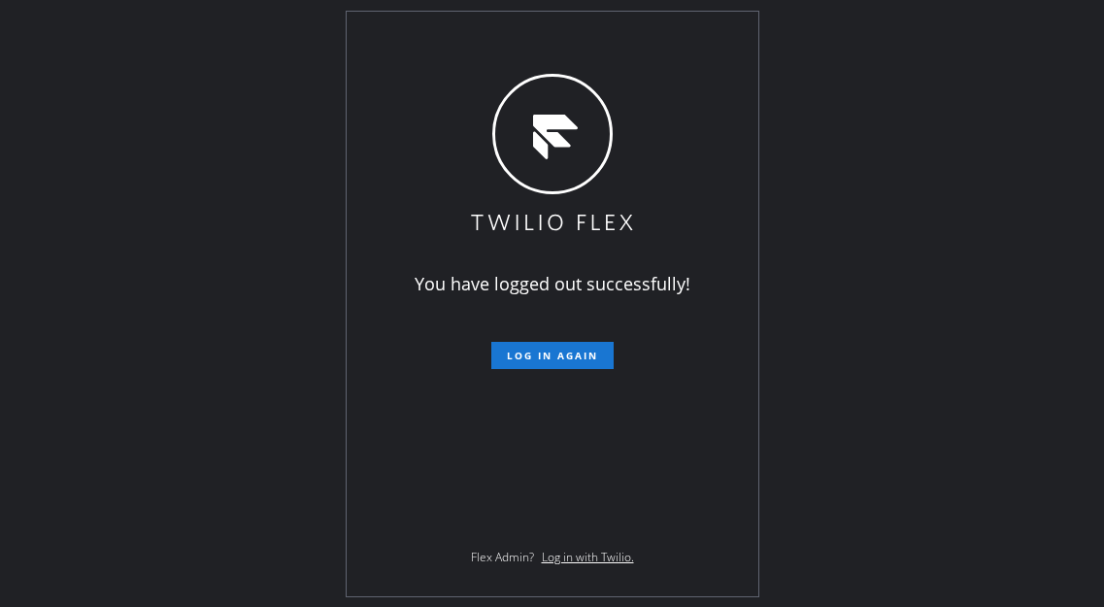  What do you see at coordinates (553, 284) in the screenshot?
I see `span: You have logged out successfully!` at bounding box center [553, 284].